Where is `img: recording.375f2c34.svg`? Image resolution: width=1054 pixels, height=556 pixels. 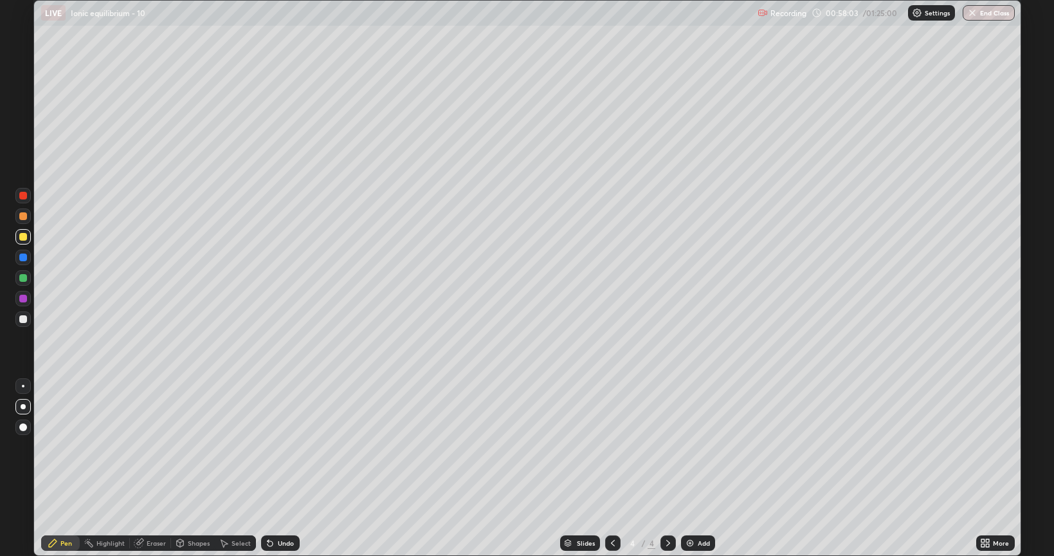
img: recording.375f2c34.svg is located at coordinates (763, 13).